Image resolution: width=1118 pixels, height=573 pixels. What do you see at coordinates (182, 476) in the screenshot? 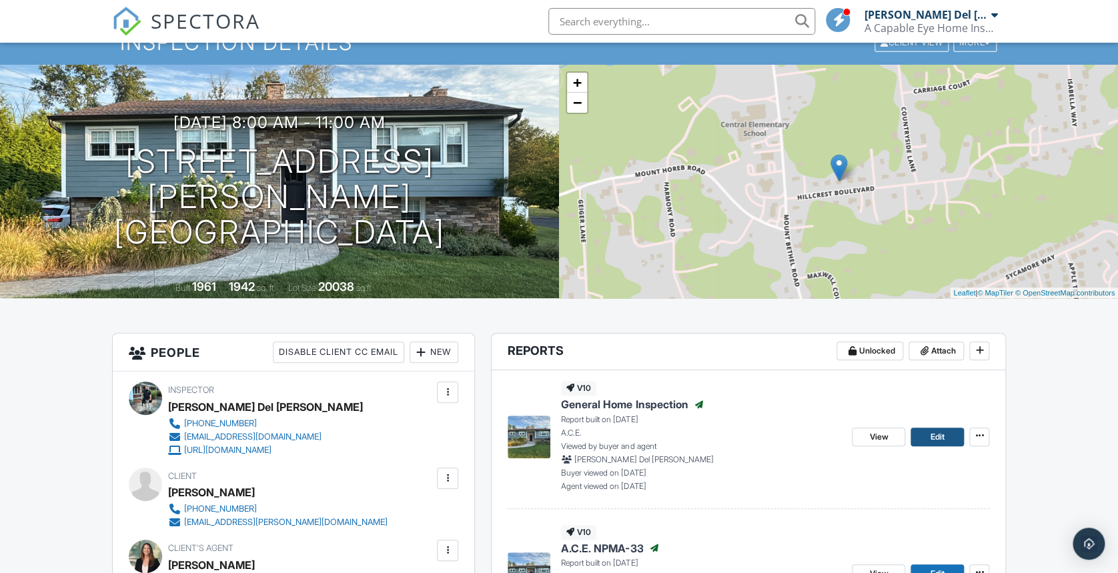
I see `span: Client` at bounding box center [182, 476].